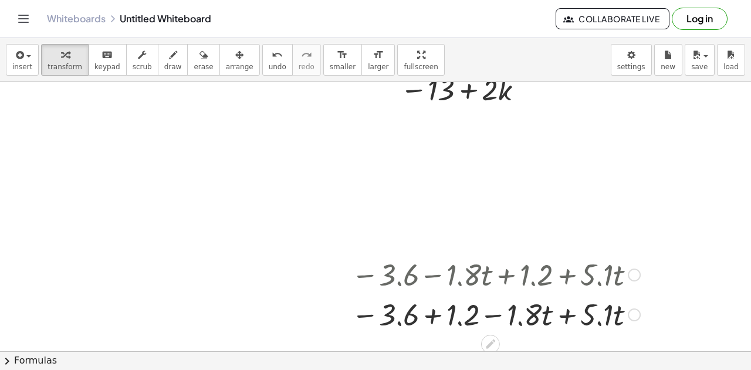  Describe the element at coordinates (668, 60) in the screenshot. I see `button: new` at that location.